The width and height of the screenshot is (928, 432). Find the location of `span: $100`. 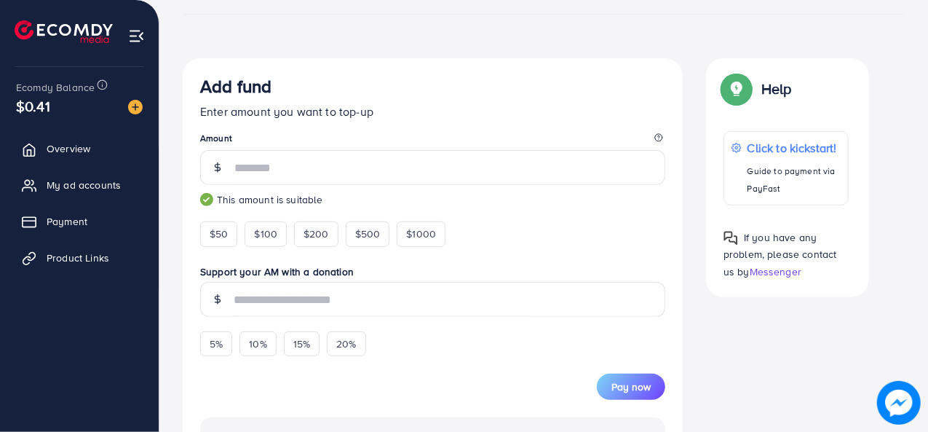

span: $100 is located at coordinates (266, 234).